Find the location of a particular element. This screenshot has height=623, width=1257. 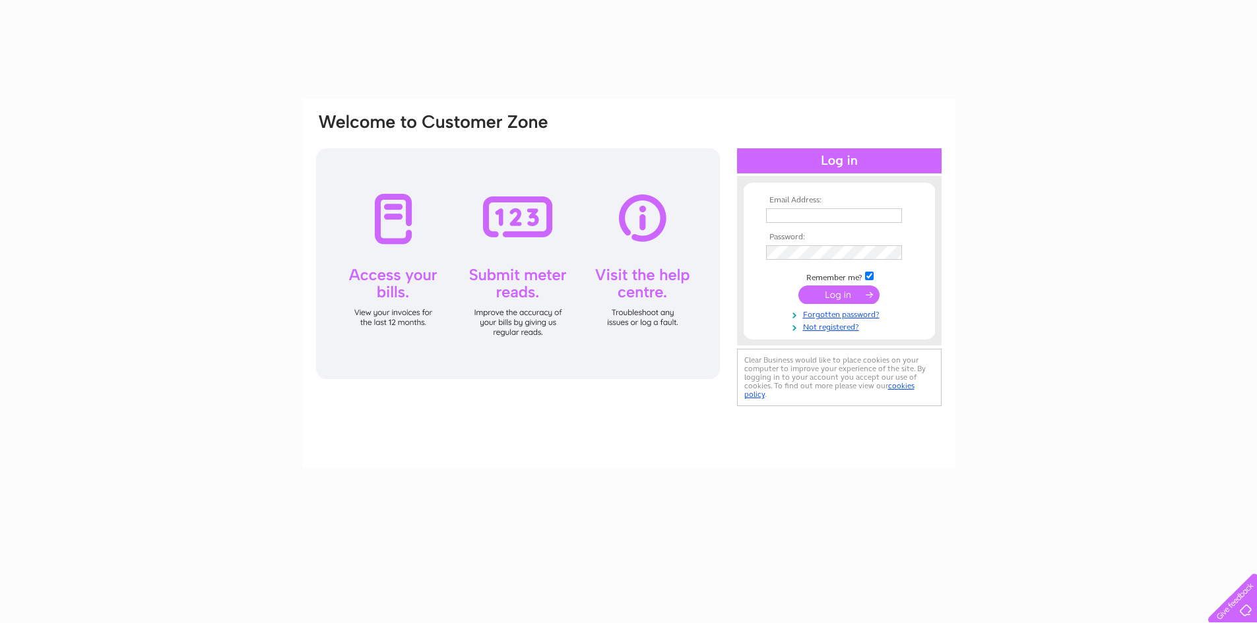

input: Submit is located at coordinates (838, 295).